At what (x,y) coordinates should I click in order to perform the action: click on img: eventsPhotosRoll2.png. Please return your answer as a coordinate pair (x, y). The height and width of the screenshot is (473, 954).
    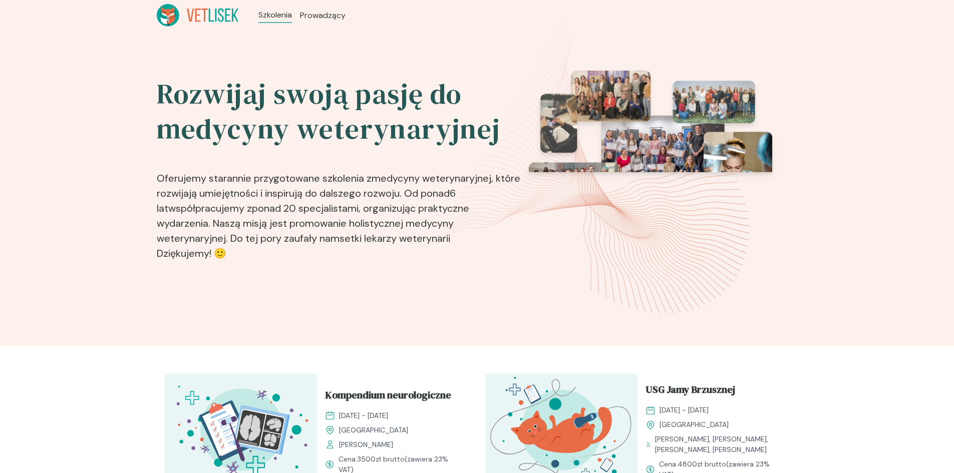
    Looking at the image, I should click on (650, 170).